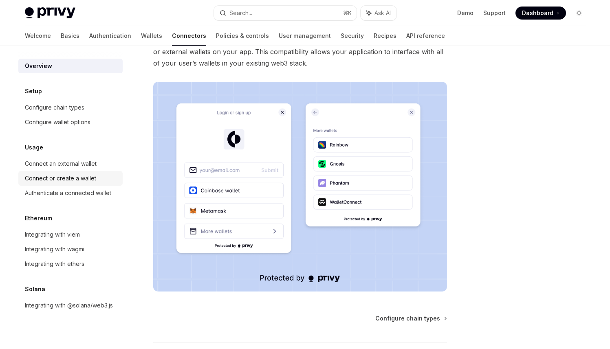  Describe the element at coordinates (35, 289) in the screenshot. I see `h5: Solana` at that location.